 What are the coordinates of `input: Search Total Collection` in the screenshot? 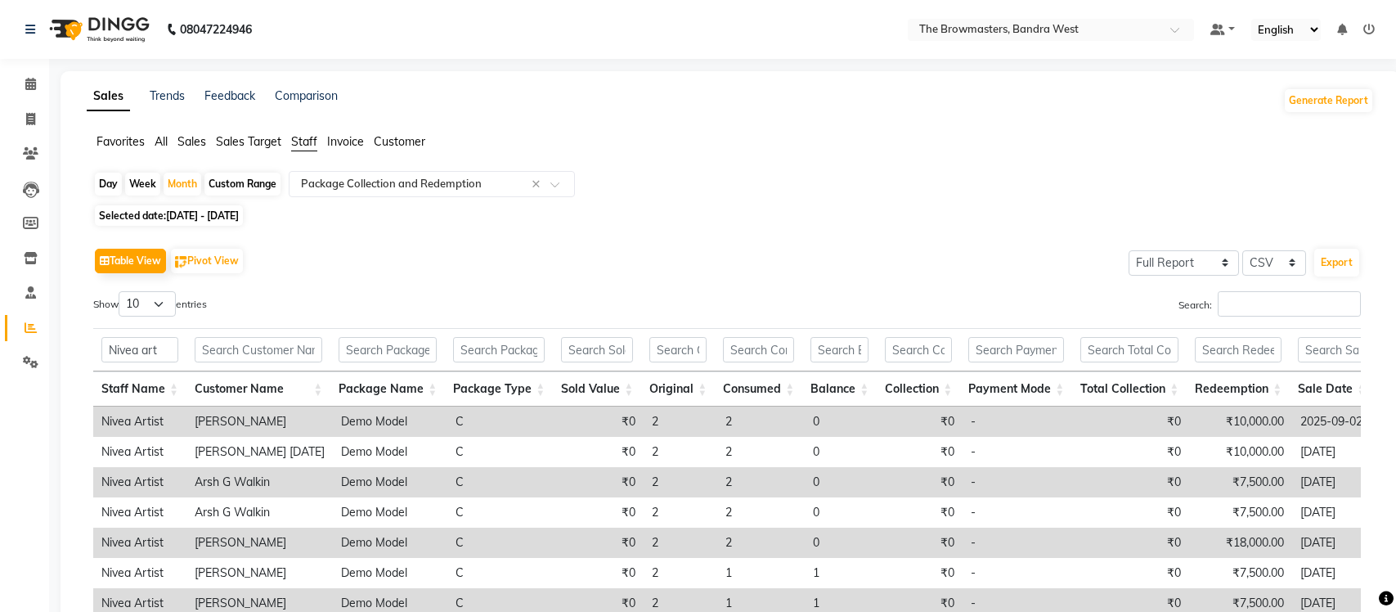 It's located at (1129, 349).